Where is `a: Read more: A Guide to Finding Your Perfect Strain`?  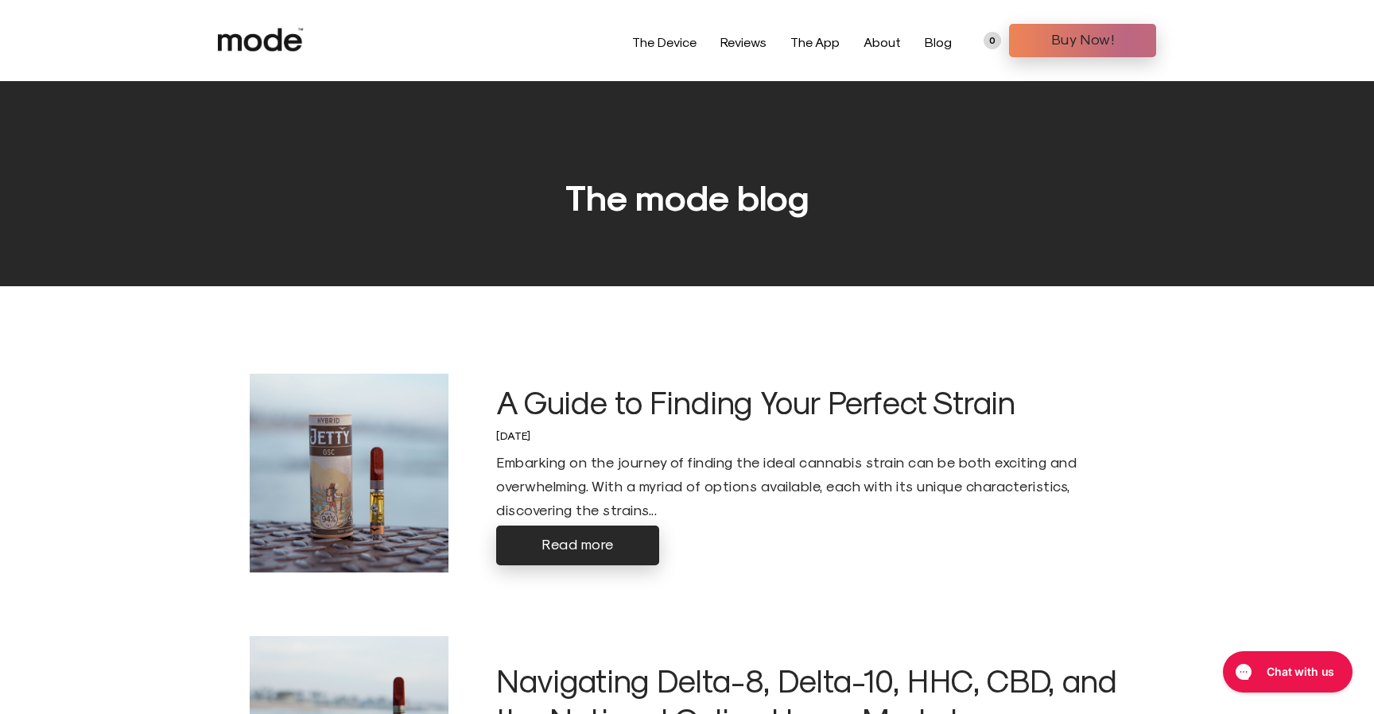
a: Read more: A Guide to Finding Your Perfect Strain is located at coordinates (577, 545).